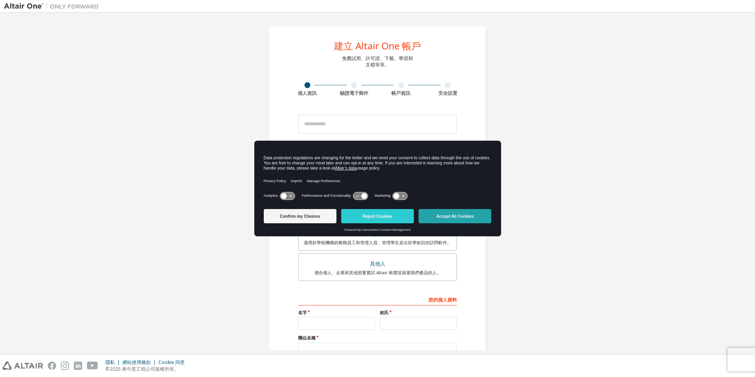 This screenshot has width=755, height=377. Describe the element at coordinates (307, 93) in the screenshot. I see `div: 個人資訊` at that location.